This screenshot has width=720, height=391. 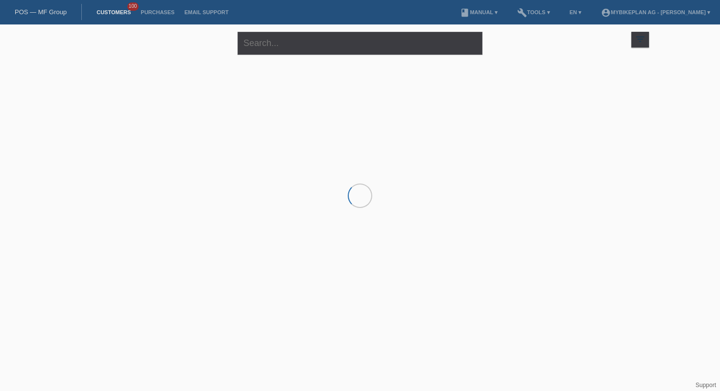 I want to click on a: Support, so click(x=705, y=385).